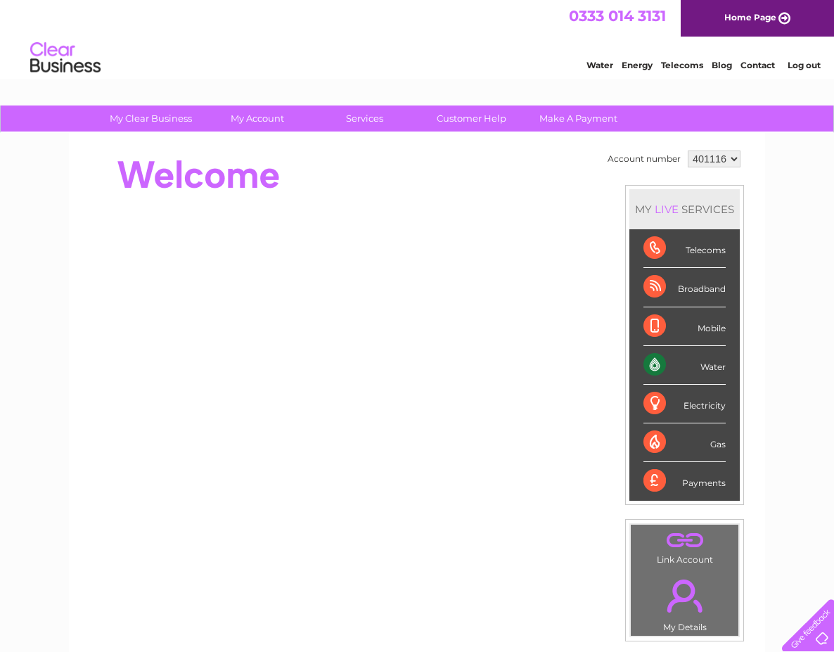 The image size is (834, 652). What do you see at coordinates (804, 65) in the screenshot?
I see `a: Log out` at bounding box center [804, 65].